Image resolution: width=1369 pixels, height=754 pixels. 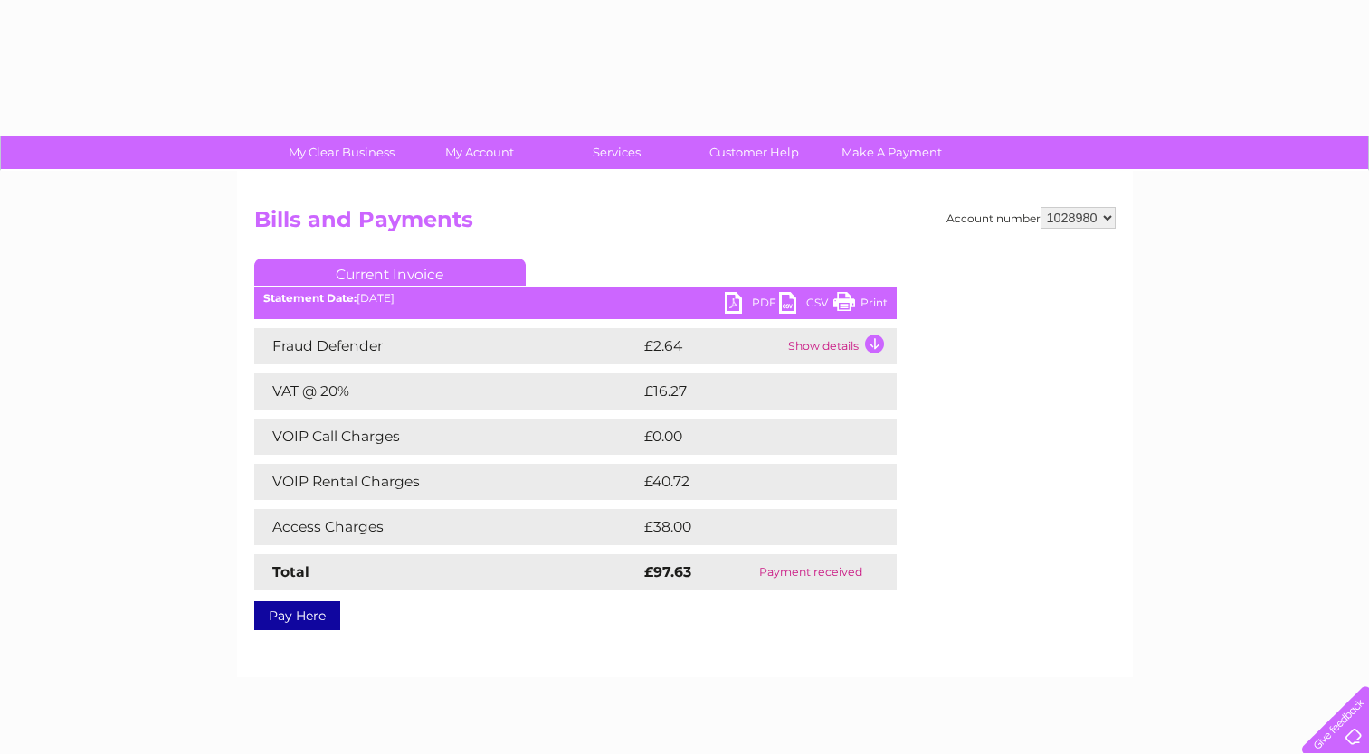 I want to click on td: VOIP Rental Charges, so click(x=447, y=482).